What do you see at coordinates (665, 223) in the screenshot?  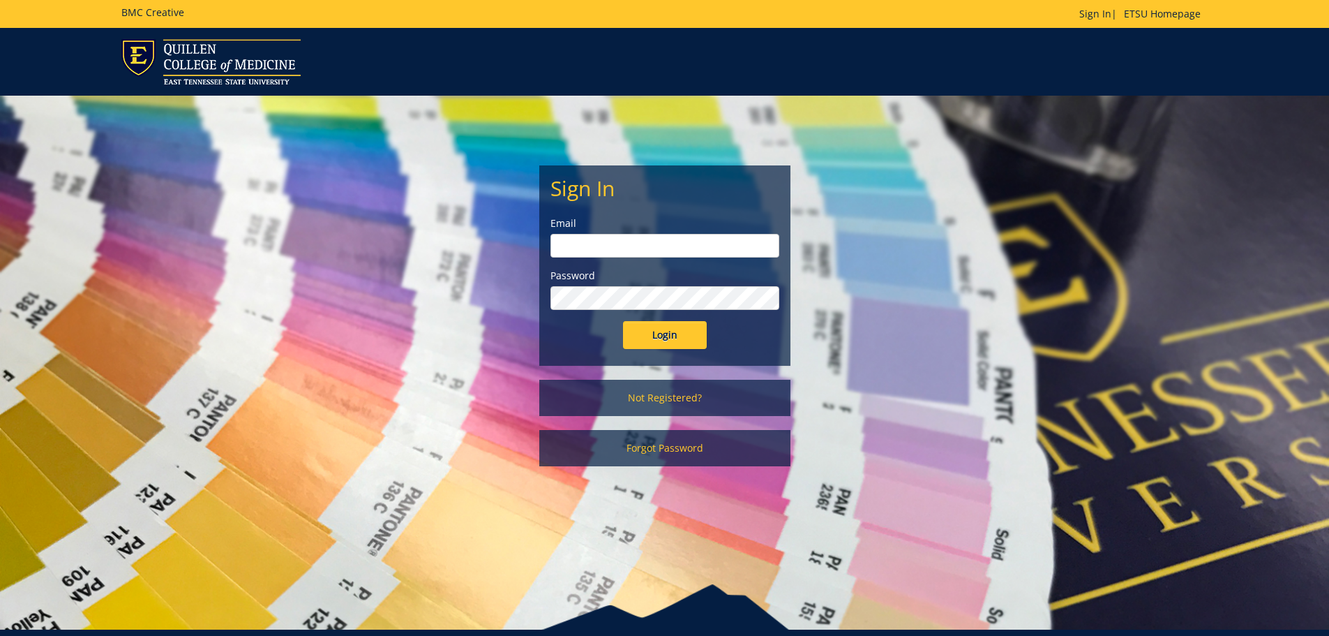 I see `label: Email` at bounding box center [665, 223].